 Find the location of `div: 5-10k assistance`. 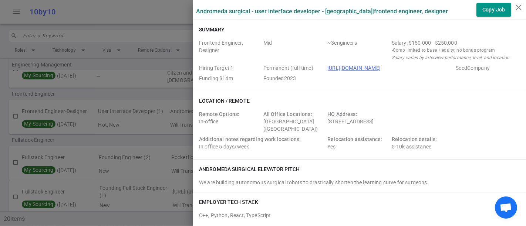

div: 5-10k assistance is located at coordinates (422, 143).